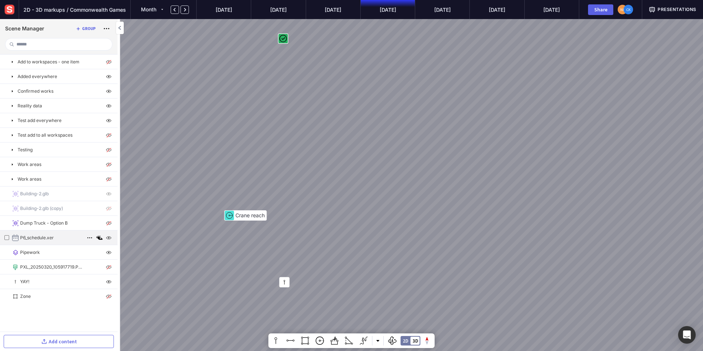  I want to click on span: Month, so click(149, 9).